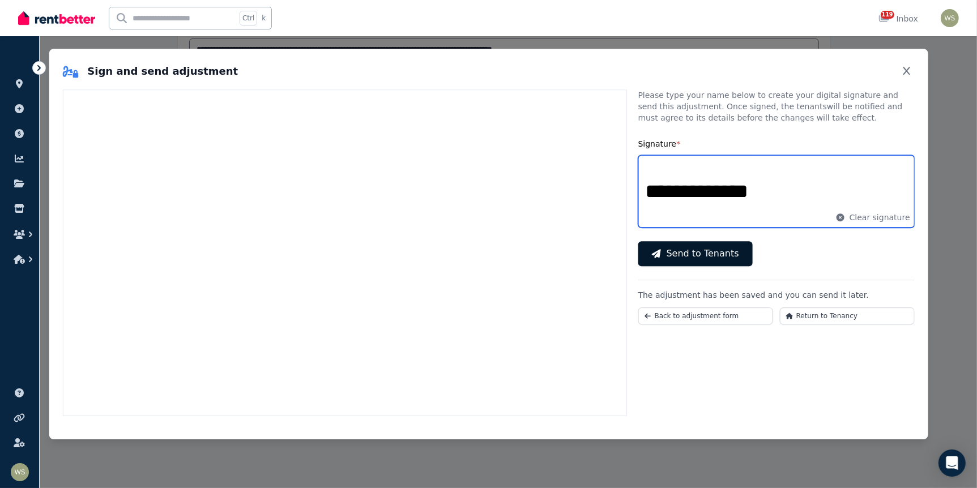 This screenshot has height=488, width=977. Describe the element at coordinates (696, 254) in the screenshot. I see `button: Send to Tenants` at that location.